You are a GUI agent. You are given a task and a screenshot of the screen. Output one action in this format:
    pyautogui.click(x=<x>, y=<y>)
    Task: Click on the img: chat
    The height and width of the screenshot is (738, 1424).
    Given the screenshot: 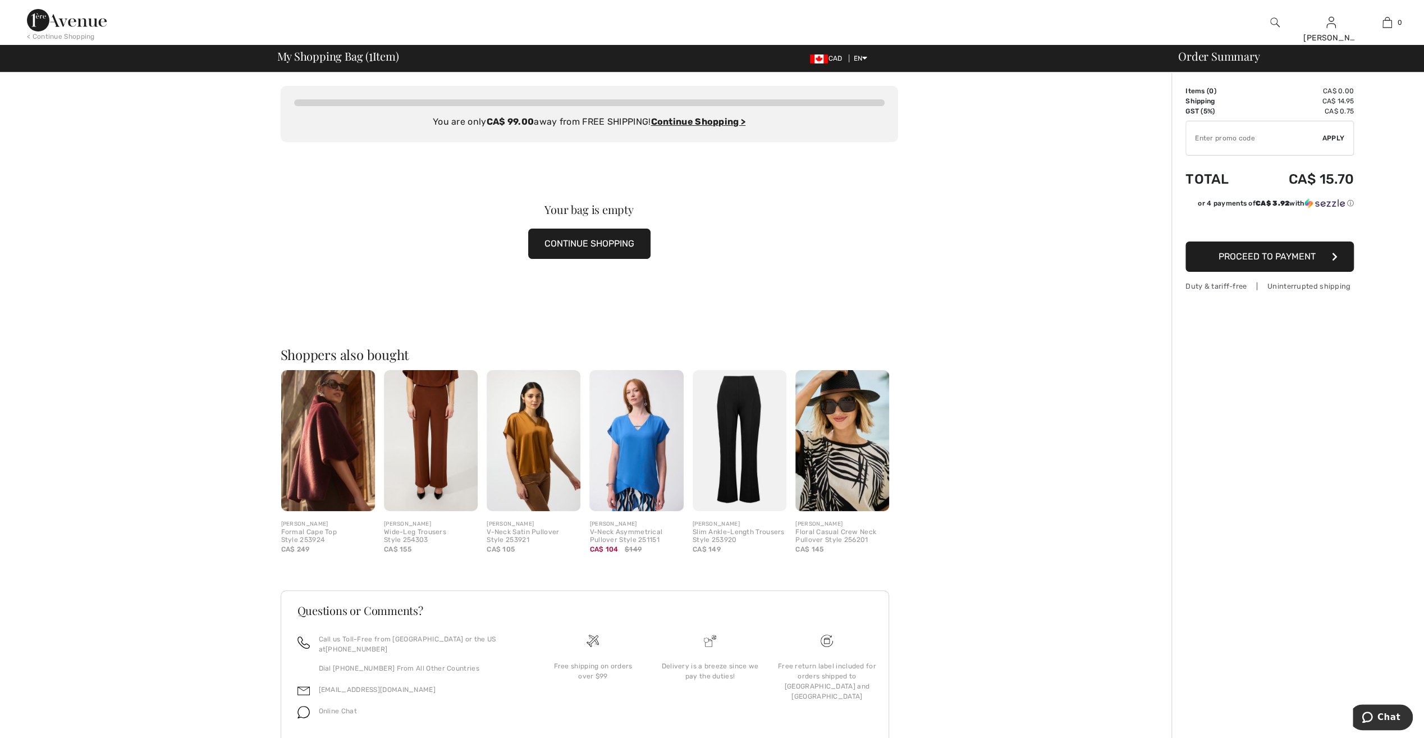 What is the action you would take?
    pyautogui.click(x=304, y=712)
    